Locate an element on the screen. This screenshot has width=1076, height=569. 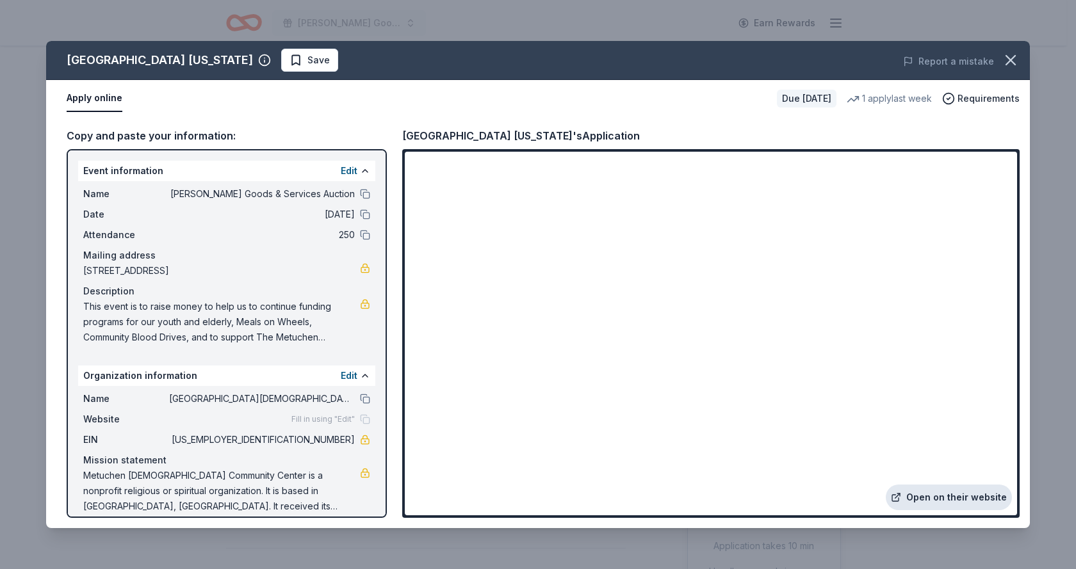
div: Mailing address is located at coordinates (227, 255).